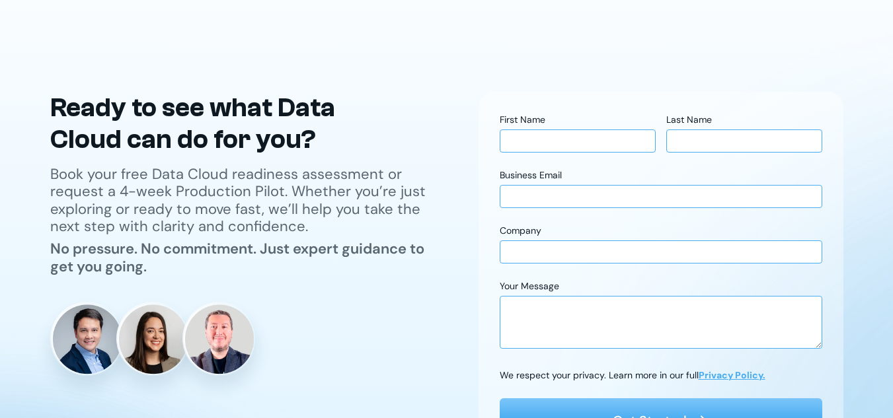 This screenshot has height=418, width=893. Describe the element at coordinates (744, 121) in the screenshot. I see `div: Last Name` at that location.